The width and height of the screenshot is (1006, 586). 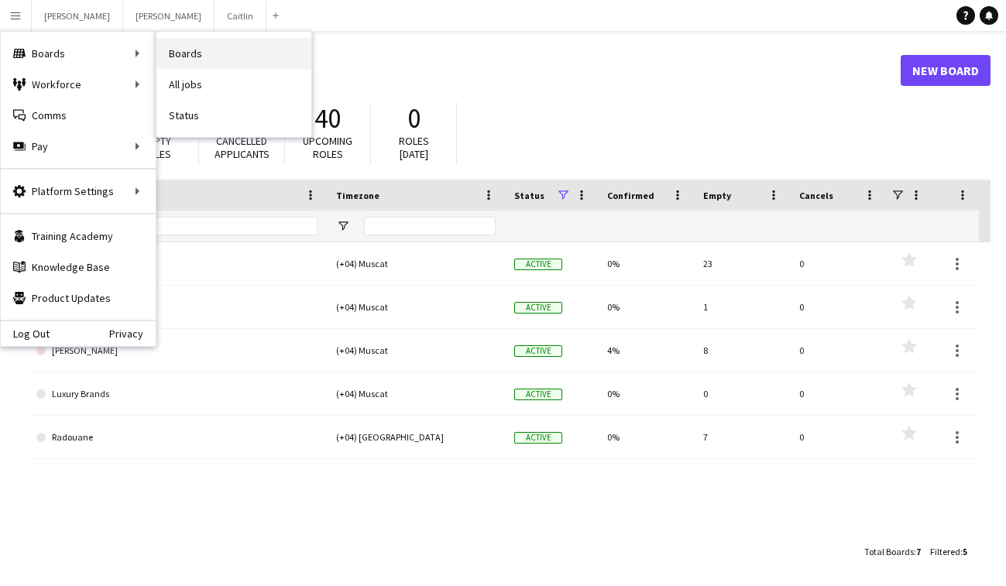 What do you see at coordinates (234, 53) in the screenshot?
I see `a: Boards` at bounding box center [234, 53].